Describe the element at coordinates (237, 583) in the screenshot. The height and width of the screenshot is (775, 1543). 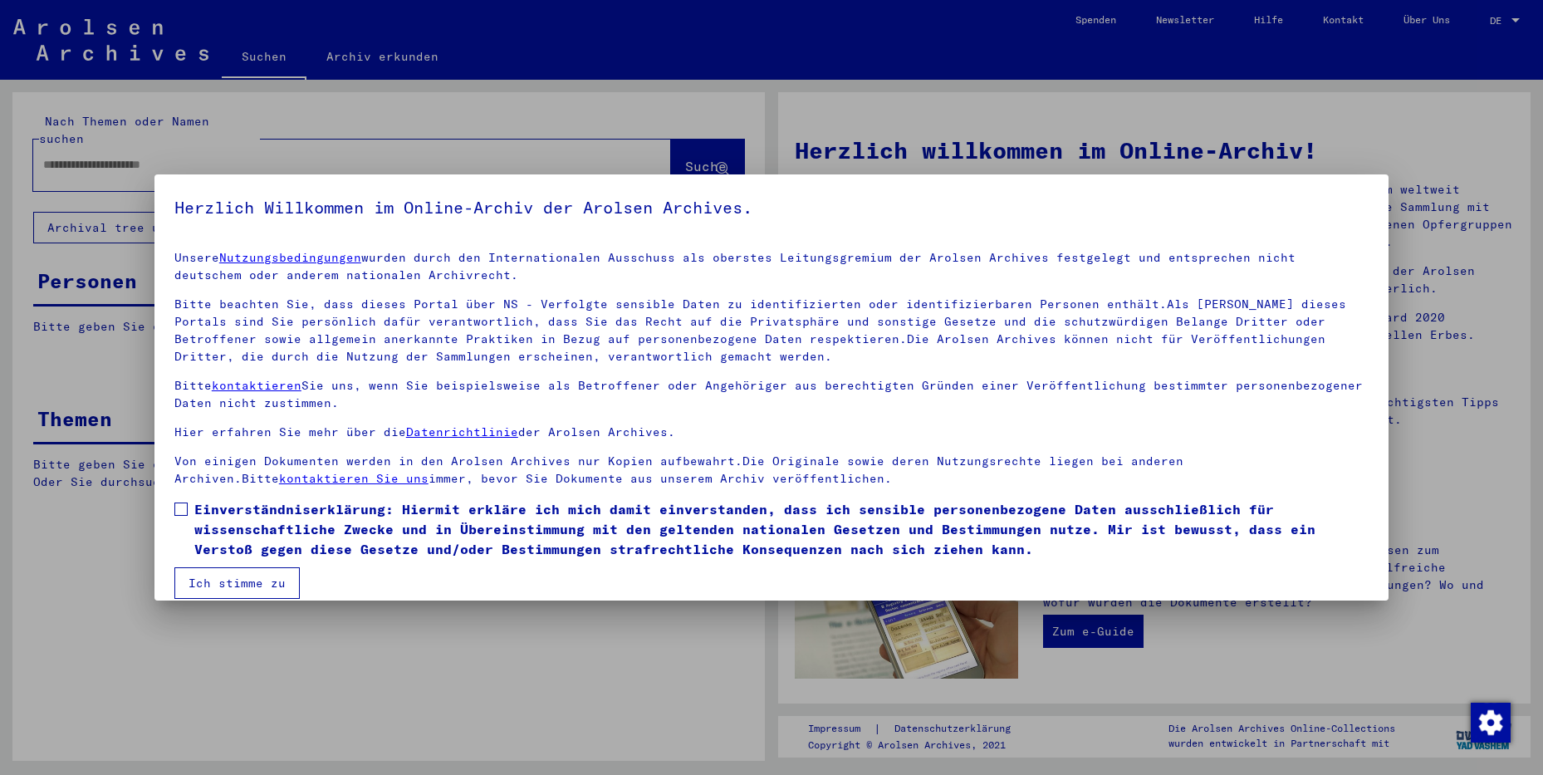
I see `button: Ich stimme zu` at that location.